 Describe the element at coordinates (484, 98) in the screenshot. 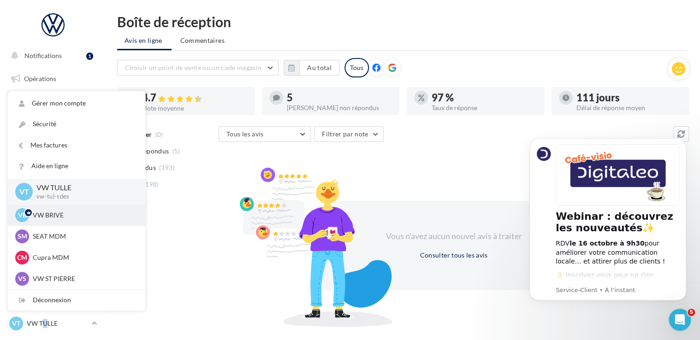

I see `div: 97 %` at that location.